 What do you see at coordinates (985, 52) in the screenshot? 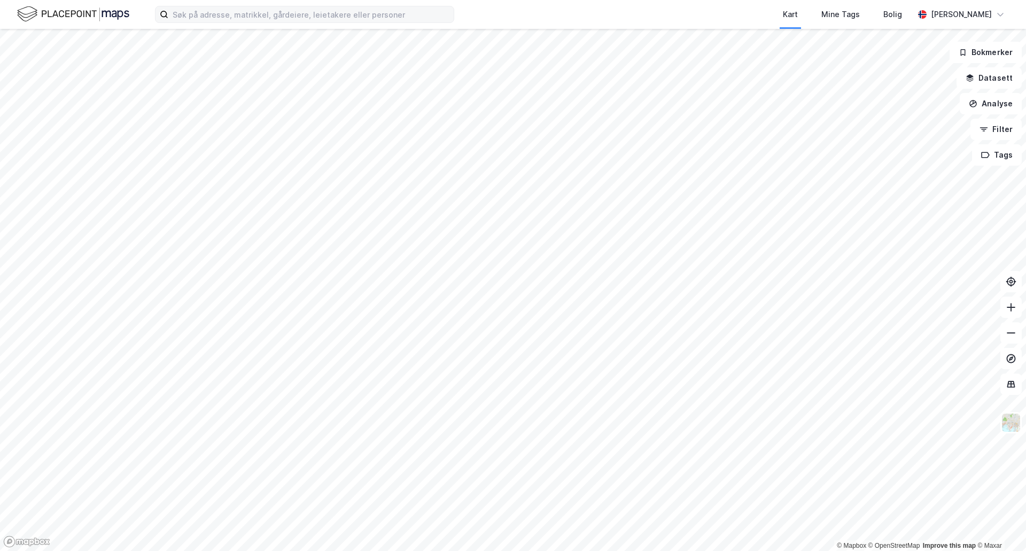
I see `button: Bokmerker` at bounding box center [985, 52].